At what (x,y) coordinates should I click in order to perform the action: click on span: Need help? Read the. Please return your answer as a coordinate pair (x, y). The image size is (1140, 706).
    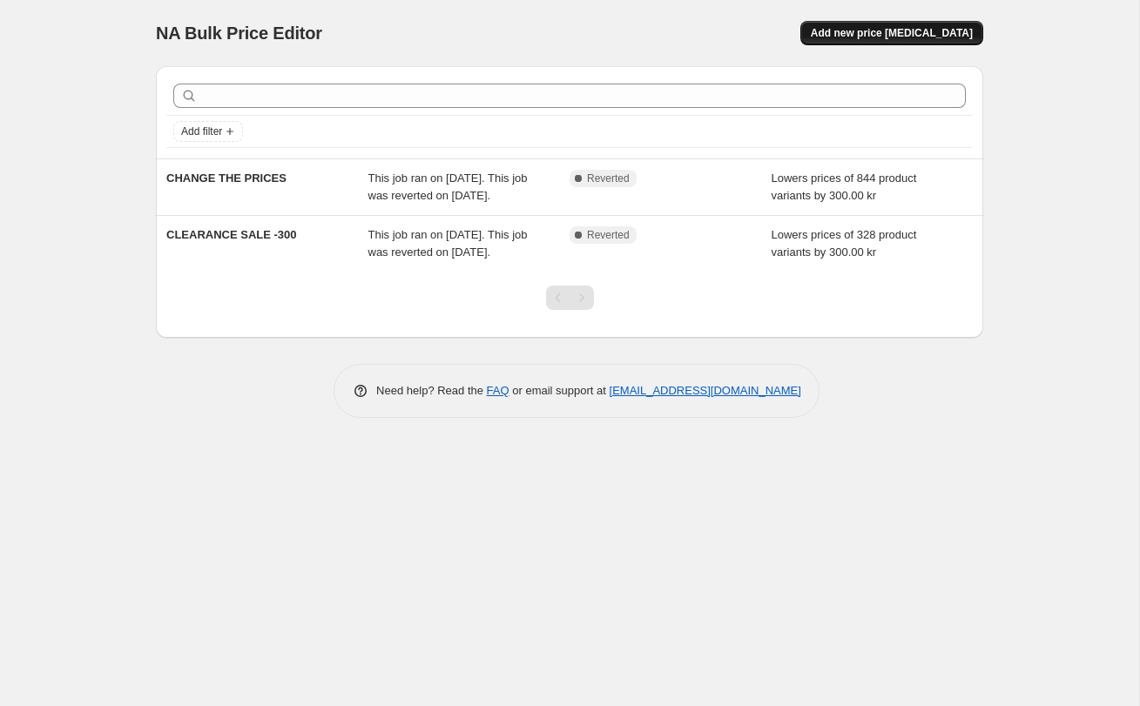
    Looking at the image, I should click on (431, 390).